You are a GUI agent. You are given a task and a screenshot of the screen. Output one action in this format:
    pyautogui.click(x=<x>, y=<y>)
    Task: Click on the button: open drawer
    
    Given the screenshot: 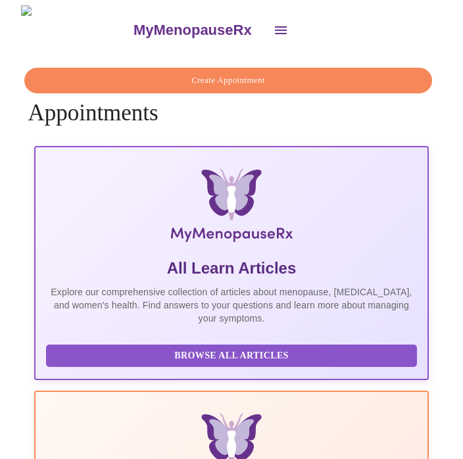 What is the action you would take?
    pyautogui.click(x=281, y=30)
    